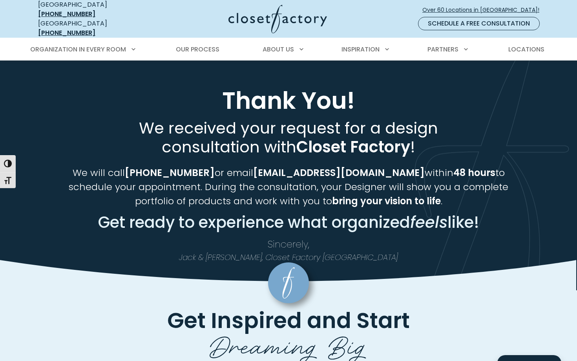  I want to click on a: Schedule a Free Consultation, so click(479, 24).